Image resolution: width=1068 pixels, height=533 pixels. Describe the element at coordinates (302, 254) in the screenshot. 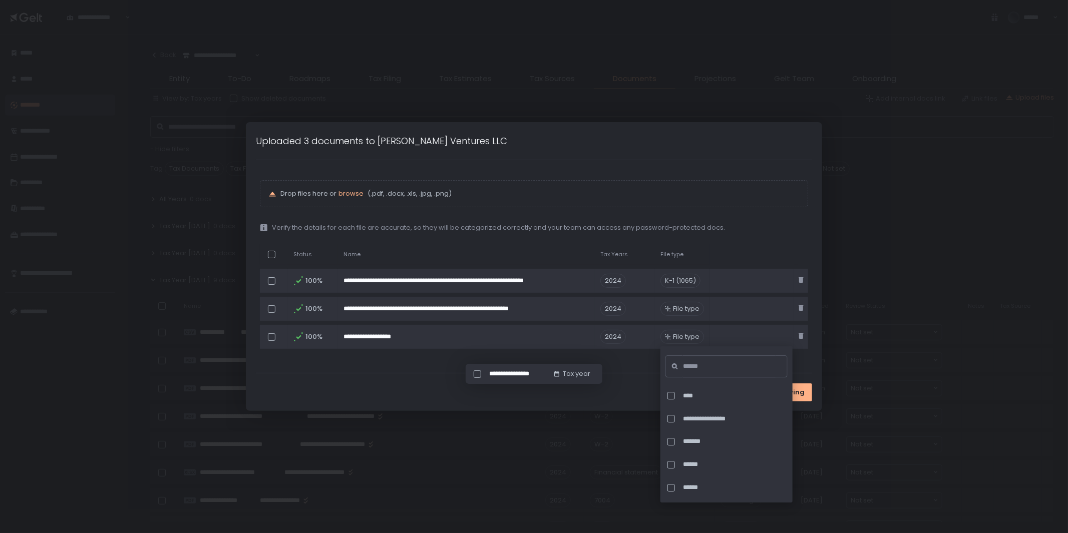

I see `span: Status` at that location.